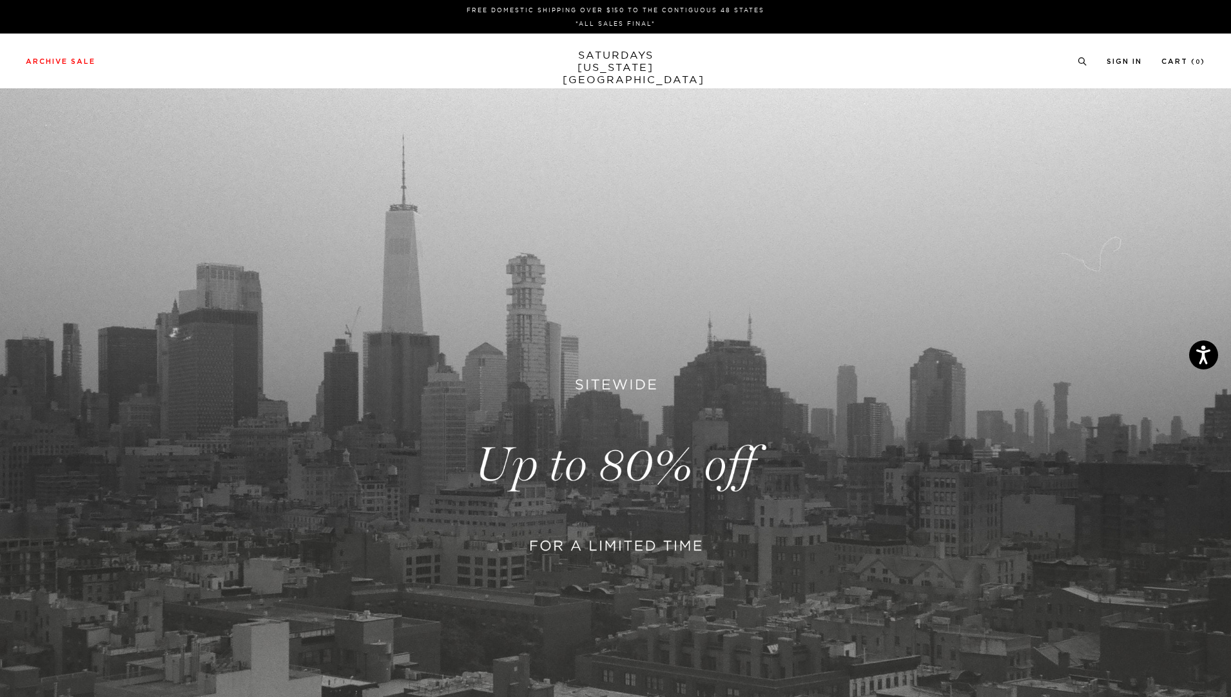 The image size is (1231, 697). Describe the element at coordinates (616, 10) in the screenshot. I see `p: FREE DOMESTIC SHIPPING OVER $150 TO THE CONTIGUOUS 48 STATES` at that location.